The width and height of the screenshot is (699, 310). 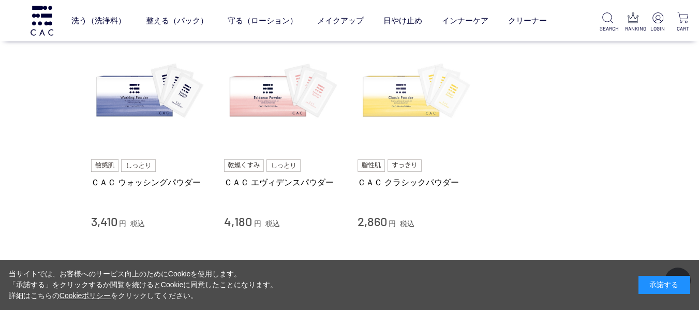 What do you see at coordinates (105, 166) in the screenshot?
I see `img: 敏感肌` at bounding box center [105, 166].